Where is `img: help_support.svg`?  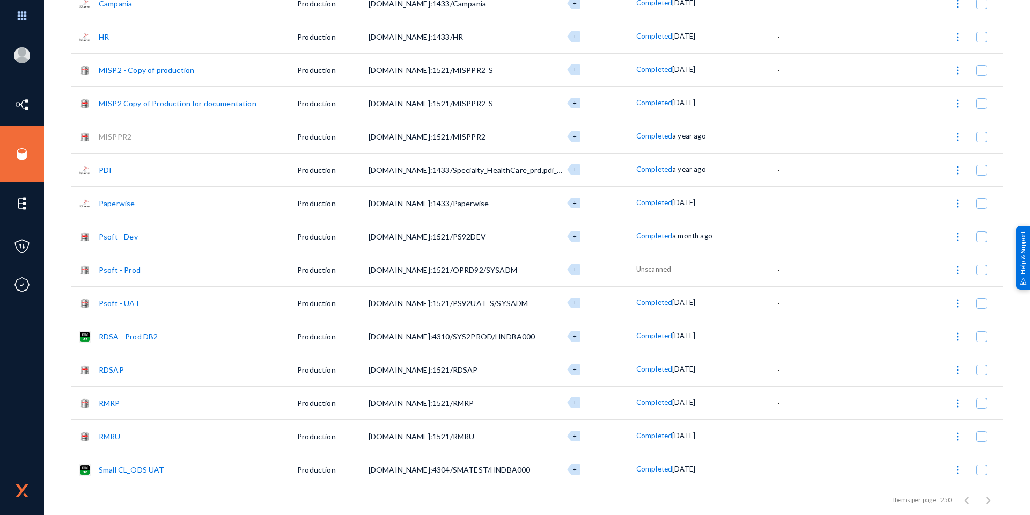
img: help_support.svg is located at coordinates (1023, 281).